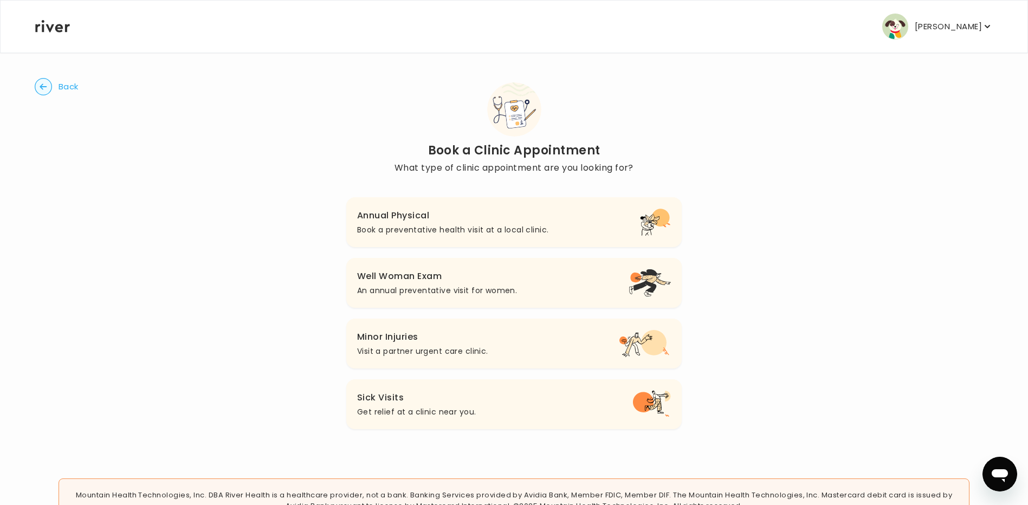  What do you see at coordinates (68, 87) in the screenshot?
I see `span: Back` at bounding box center [68, 87].